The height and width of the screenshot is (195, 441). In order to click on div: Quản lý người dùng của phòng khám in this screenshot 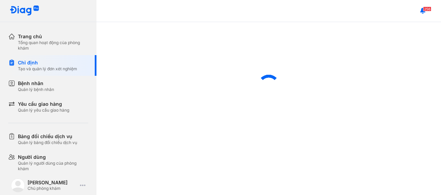, I will do `click(53, 166)`.